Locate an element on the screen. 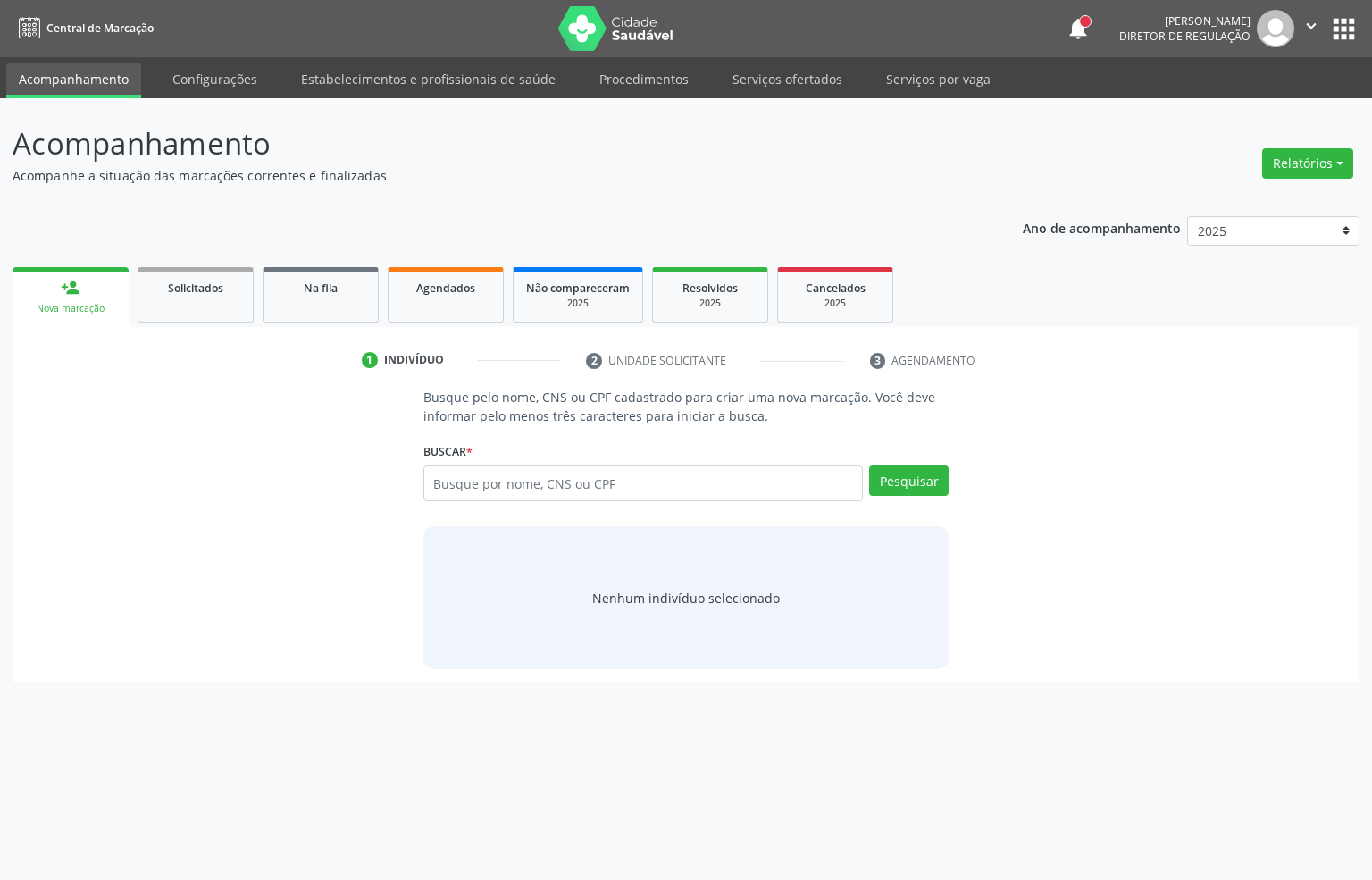  button: notifications is located at coordinates (1079, 28).